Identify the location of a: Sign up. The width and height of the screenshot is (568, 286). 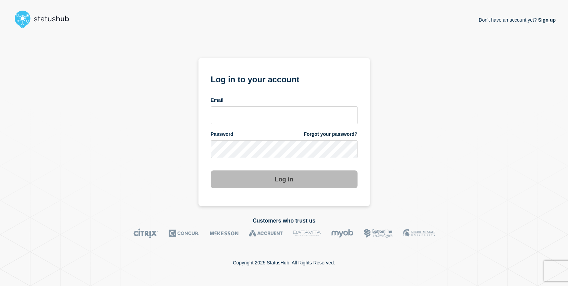
(546, 20).